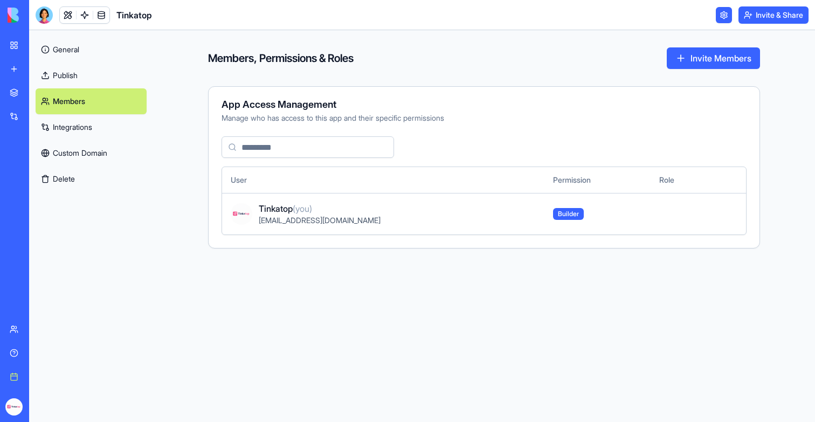 This screenshot has height=422, width=815. I want to click on span: Builder, so click(568, 214).